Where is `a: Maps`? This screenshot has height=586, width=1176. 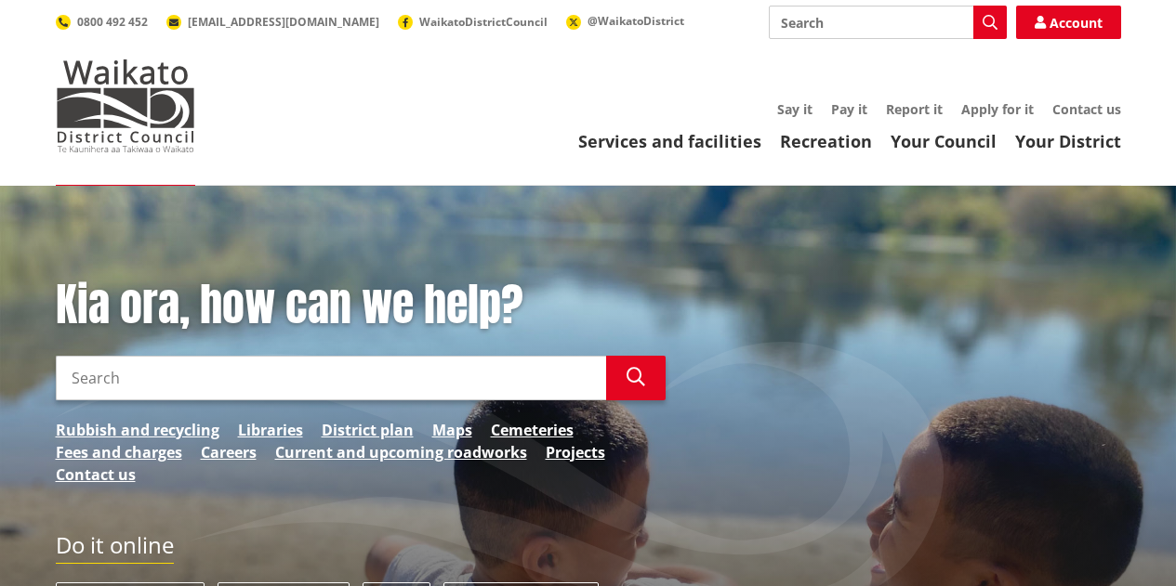
a: Maps is located at coordinates (452, 430).